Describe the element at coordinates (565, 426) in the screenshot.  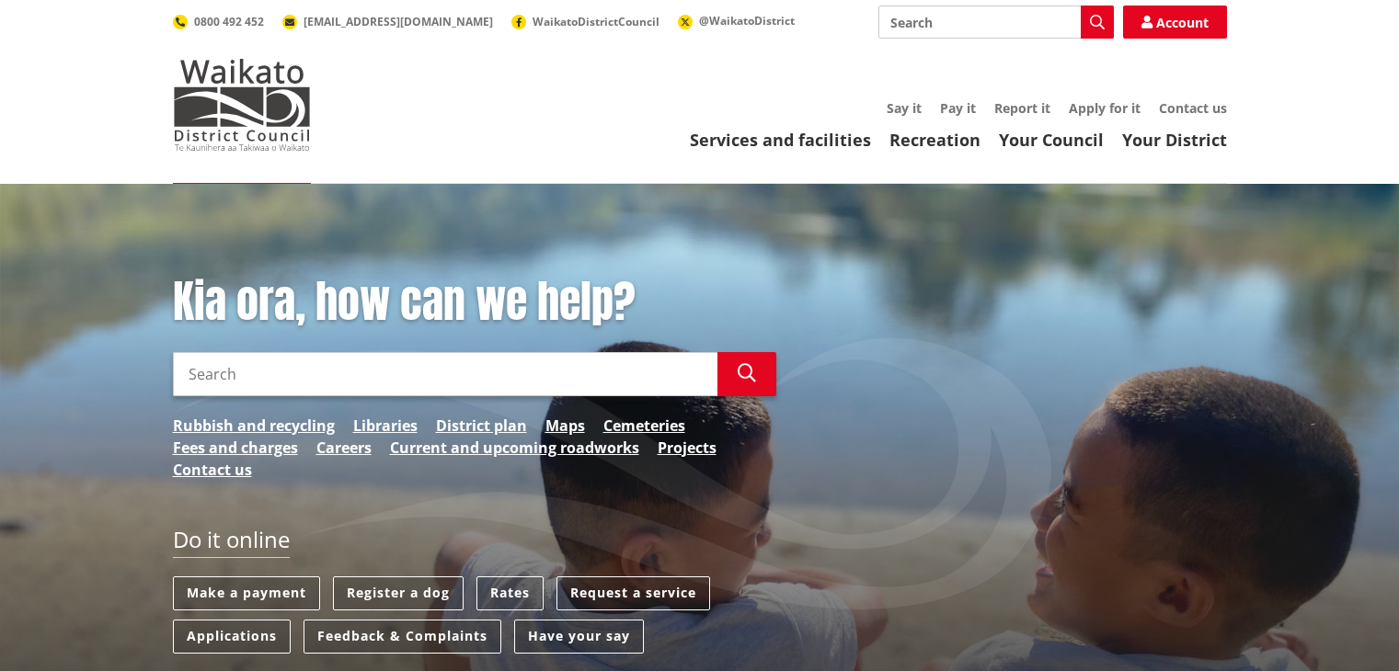
I see `a: Maps` at that location.